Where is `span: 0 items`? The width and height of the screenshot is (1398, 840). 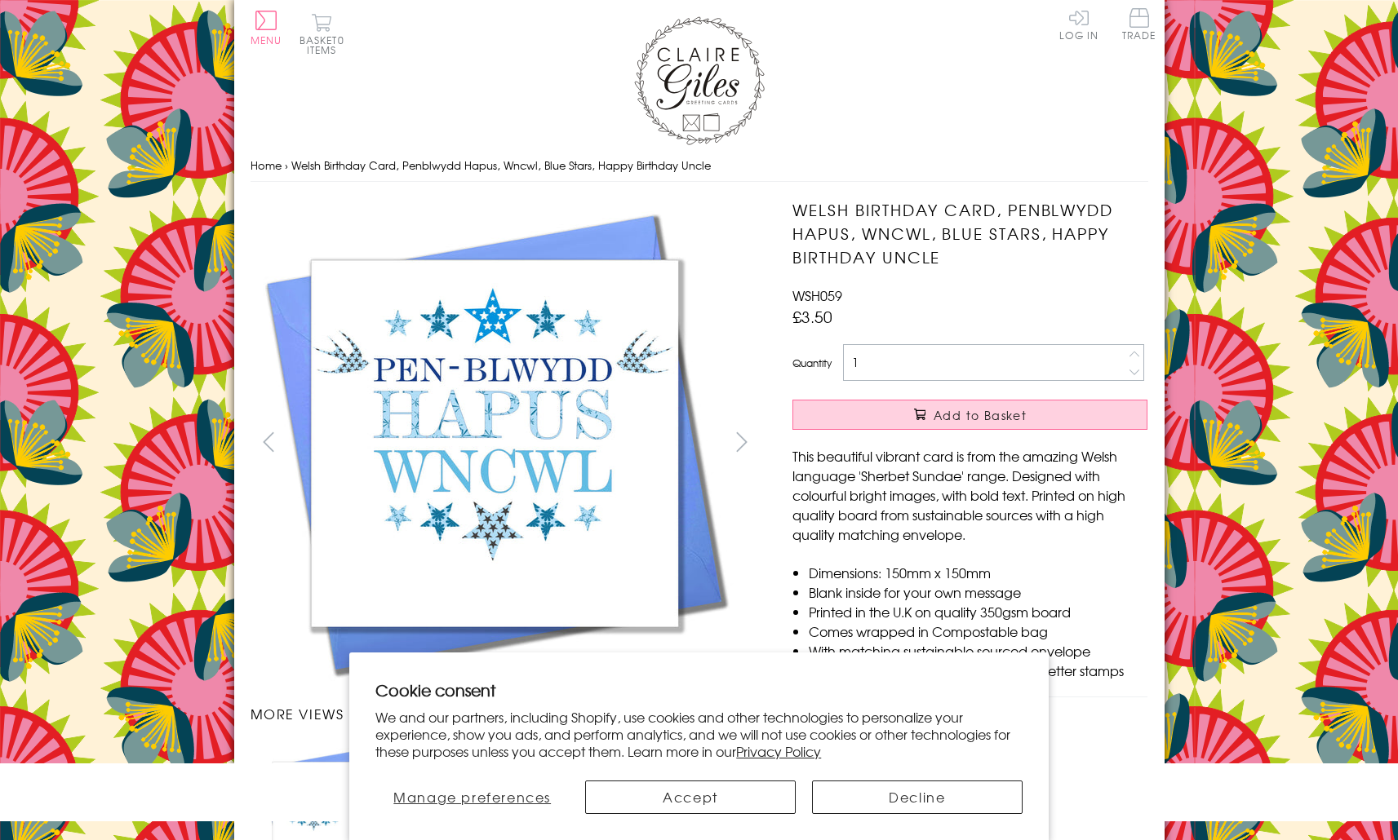 span: 0 items is located at coordinates (326, 45).